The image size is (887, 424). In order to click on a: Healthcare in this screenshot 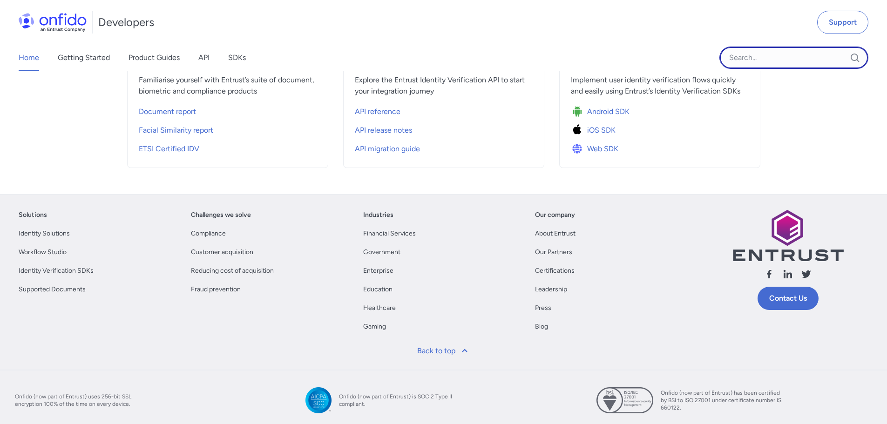, I will do `click(380, 308)`.